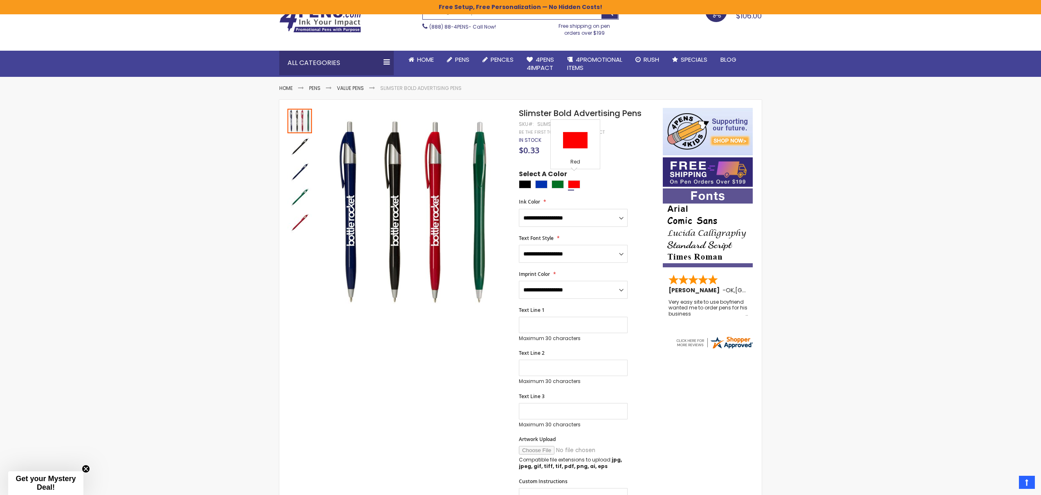 Image resolution: width=1041 pixels, height=495 pixels. I want to click on div: Availability, so click(530, 140).